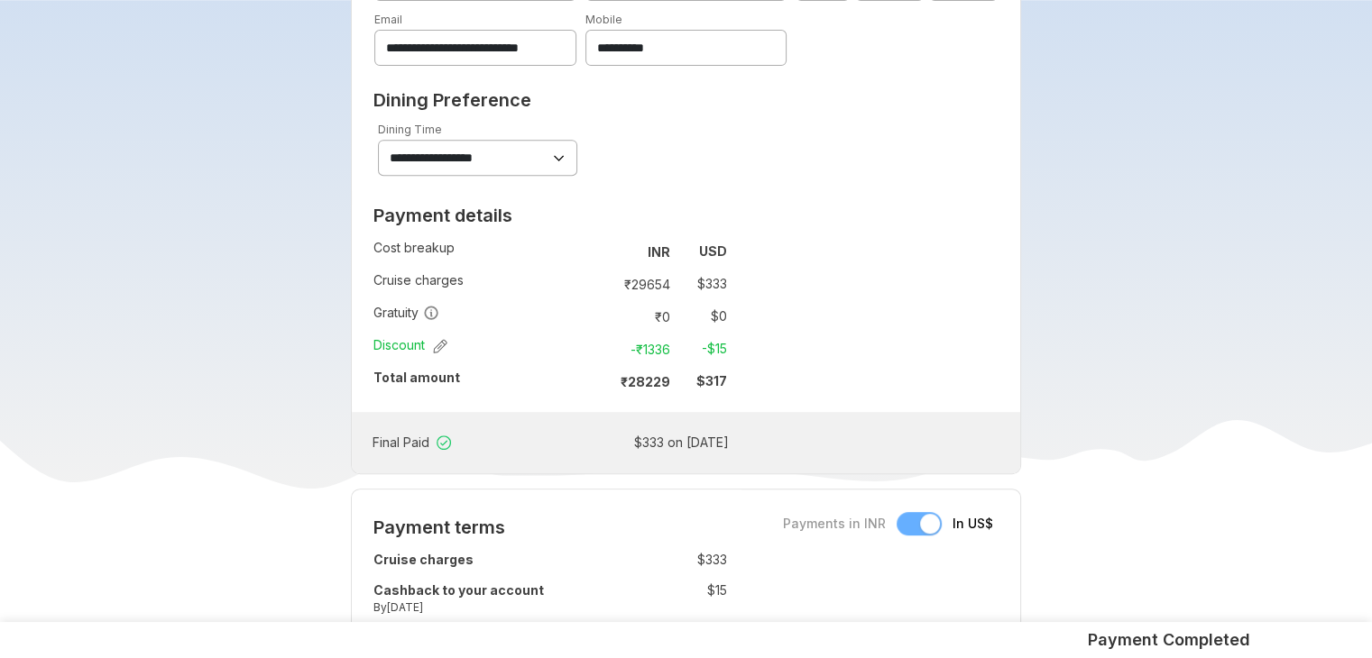 Image resolution: width=1372 pixels, height=658 pixels. Describe the element at coordinates (550, 216) in the screenshot. I see `h2: Payment details` at that location.